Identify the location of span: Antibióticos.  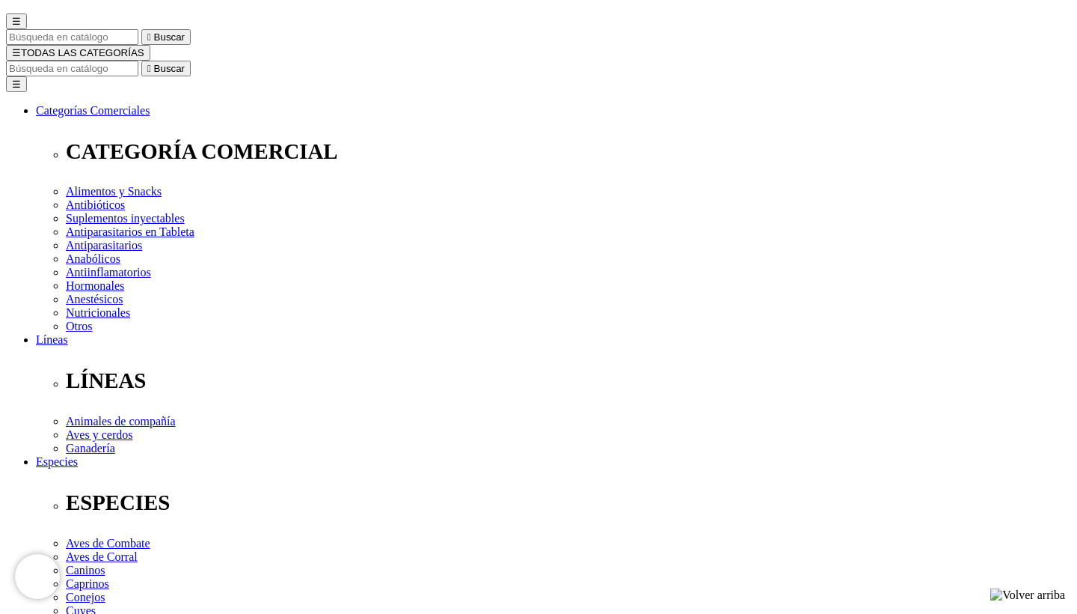
(95, 204).